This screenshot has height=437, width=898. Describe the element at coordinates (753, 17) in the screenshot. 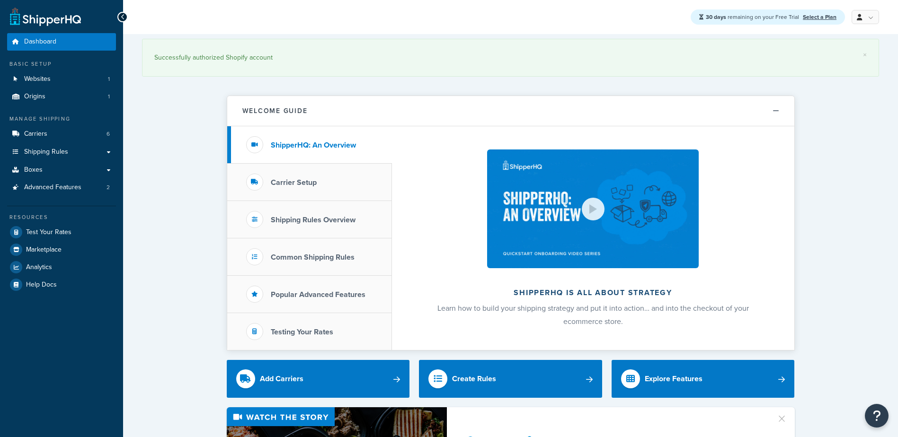

I see `span: remaining on your Free Trial` at that location.